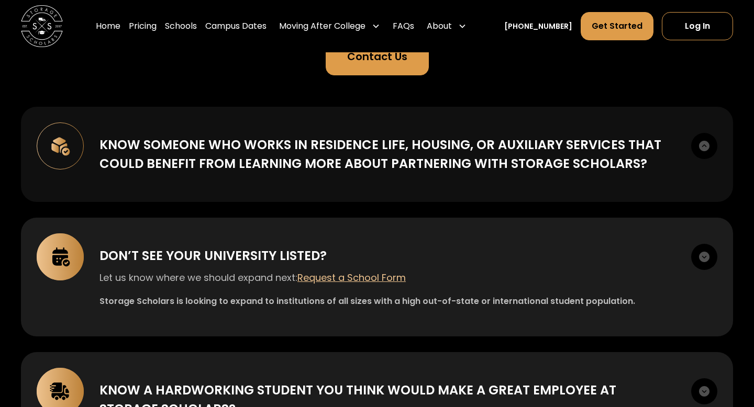 This screenshot has height=407, width=754. What do you see at coordinates (142, 26) in the screenshot?
I see `a: Pricing` at bounding box center [142, 26].